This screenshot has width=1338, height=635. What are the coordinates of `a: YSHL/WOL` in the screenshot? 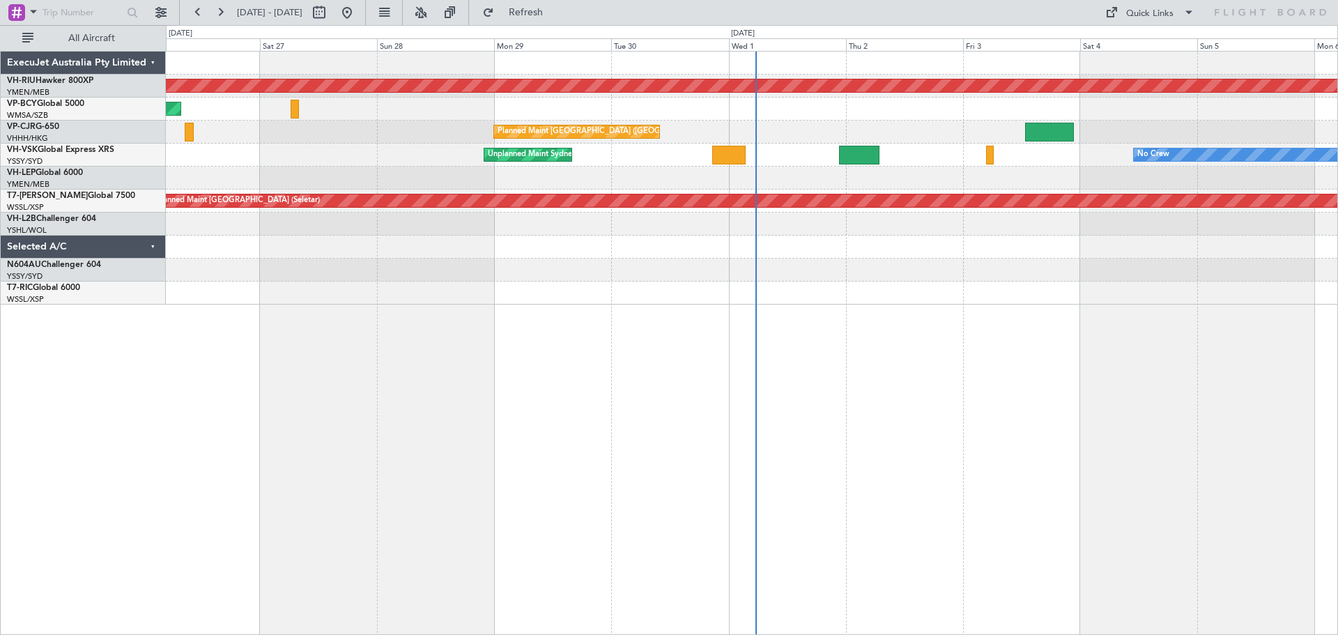 It's located at (26, 230).